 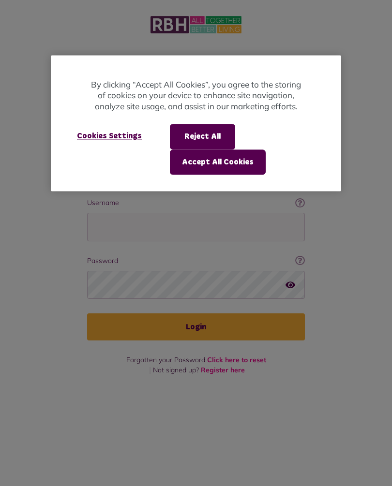 I want to click on div: Privacy, so click(x=196, y=123).